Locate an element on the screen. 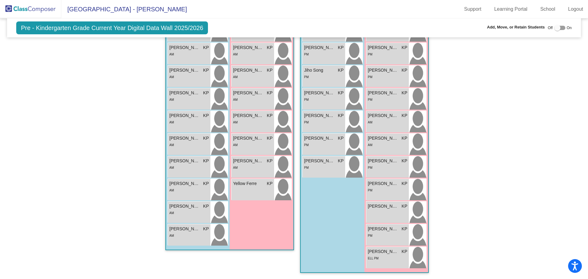  a: Support is located at coordinates (473, 9).